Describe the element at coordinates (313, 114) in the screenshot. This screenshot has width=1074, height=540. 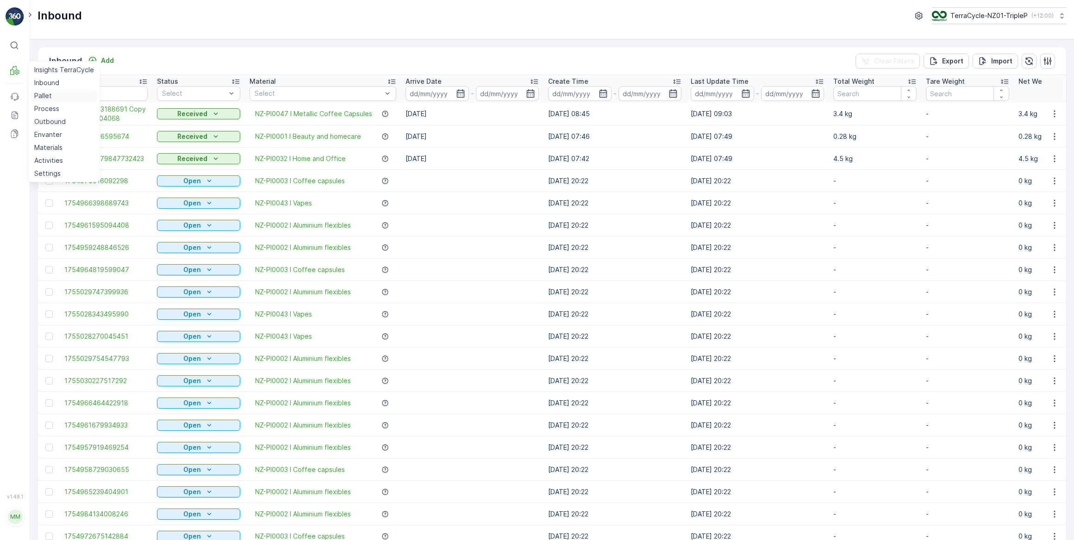
I see `a: NZ-PI0047 I Metallic Coffee Capsules` at that location.